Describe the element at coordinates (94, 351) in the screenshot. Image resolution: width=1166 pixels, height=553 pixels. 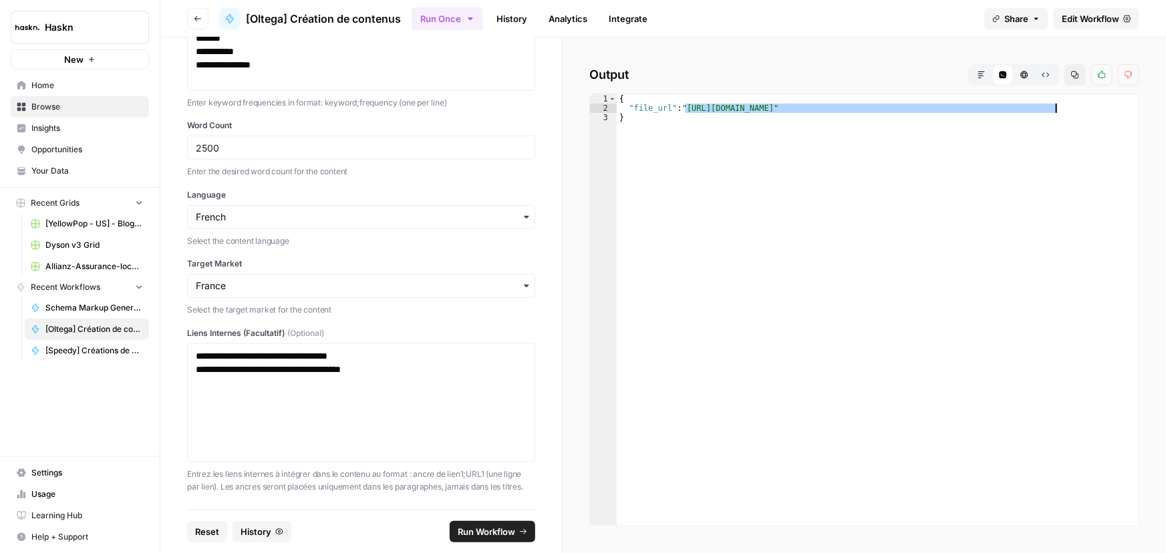
I see `span: [Speedy] Créations de contenu` at that location.